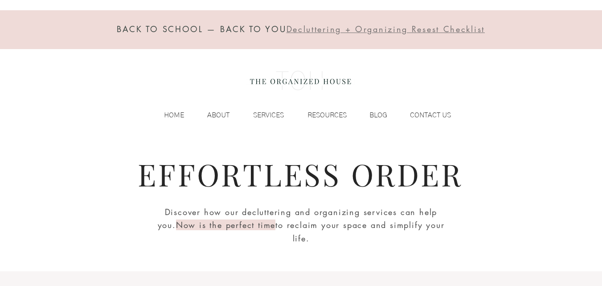 This screenshot has height=286, width=602. What do you see at coordinates (301, 81) in the screenshot?
I see `img: the organized house` at bounding box center [301, 81].